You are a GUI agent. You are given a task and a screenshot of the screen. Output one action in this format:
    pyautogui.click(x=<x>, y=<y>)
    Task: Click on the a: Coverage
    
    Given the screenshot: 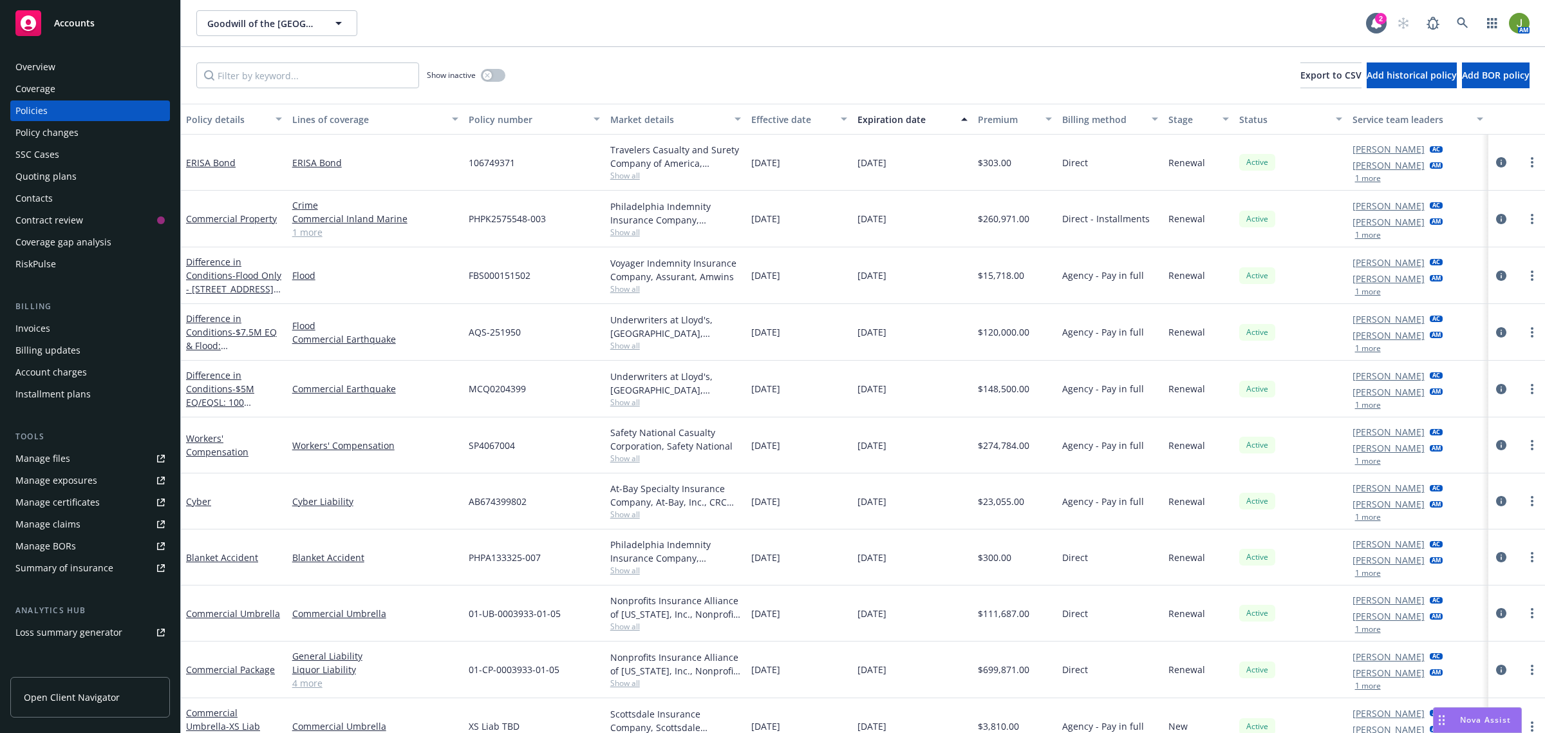 What is the action you would take?
    pyautogui.click(x=90, y=89)
    